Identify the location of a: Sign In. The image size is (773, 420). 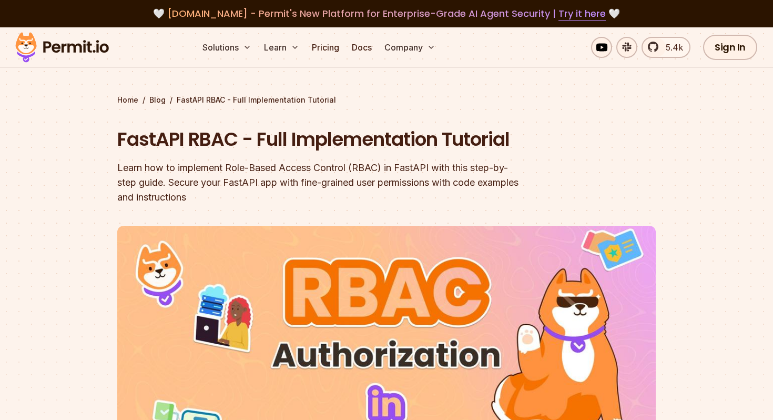
(730, 47).